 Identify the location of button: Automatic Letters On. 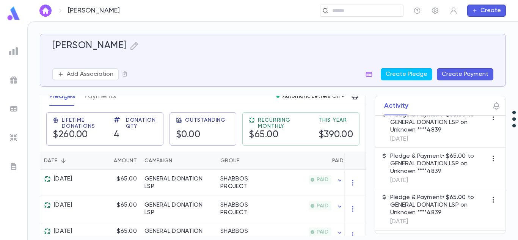
(312, 96).